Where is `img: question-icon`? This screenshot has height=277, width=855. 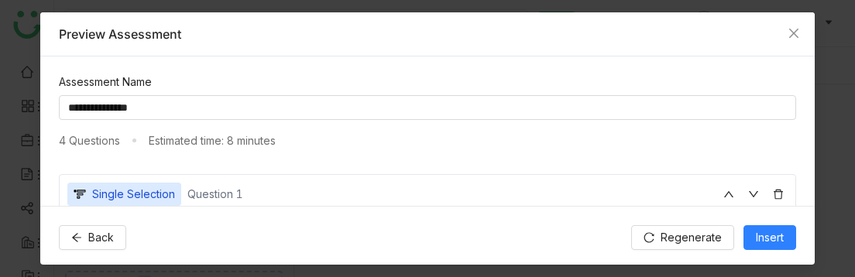
img: question-icon is located at coordinates (80, 194).